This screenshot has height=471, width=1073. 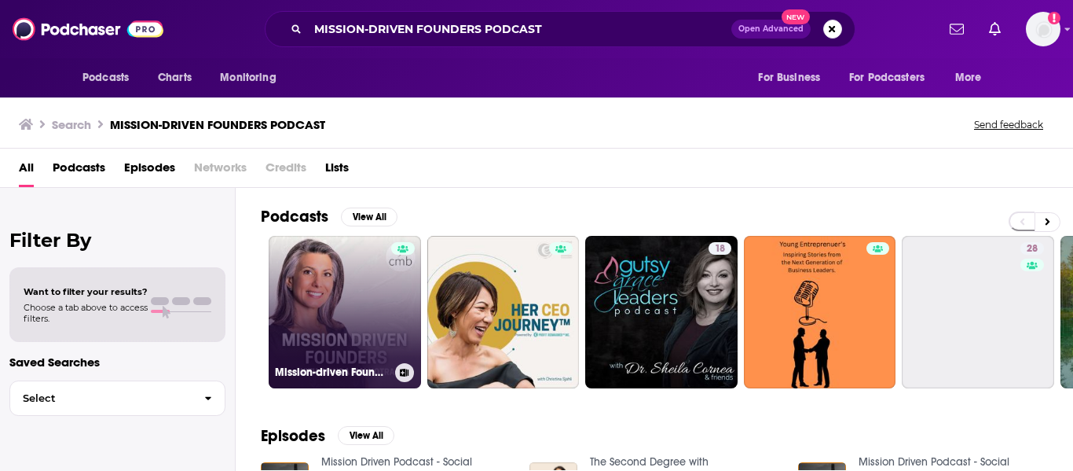 I want to click on span: For Business, so click(x=789, y=78).